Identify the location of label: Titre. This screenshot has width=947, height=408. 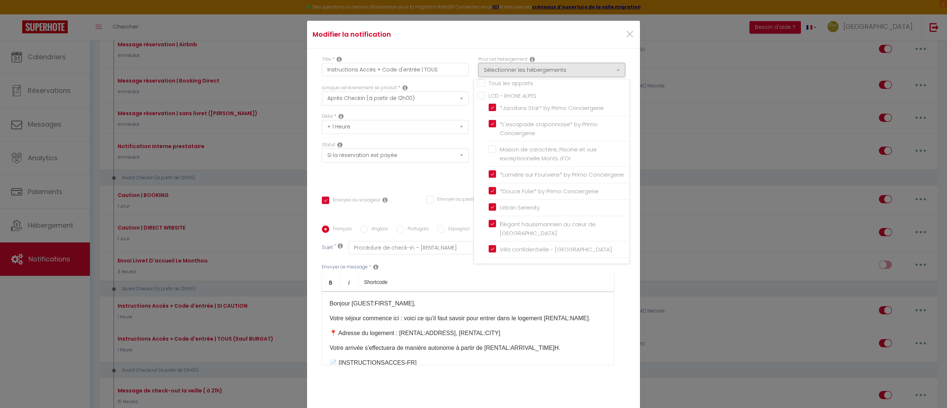
(326, 59).